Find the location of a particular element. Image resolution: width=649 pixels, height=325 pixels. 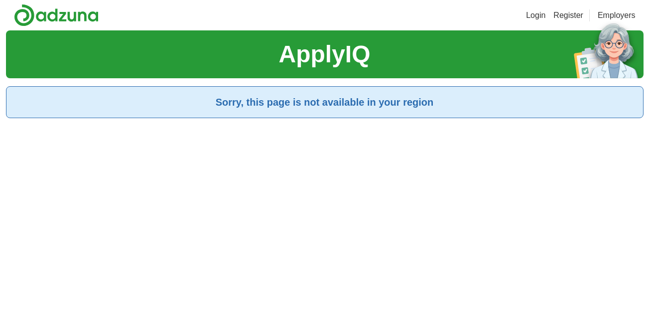

img: Adzuna logo is located at coordinates (56, 15).